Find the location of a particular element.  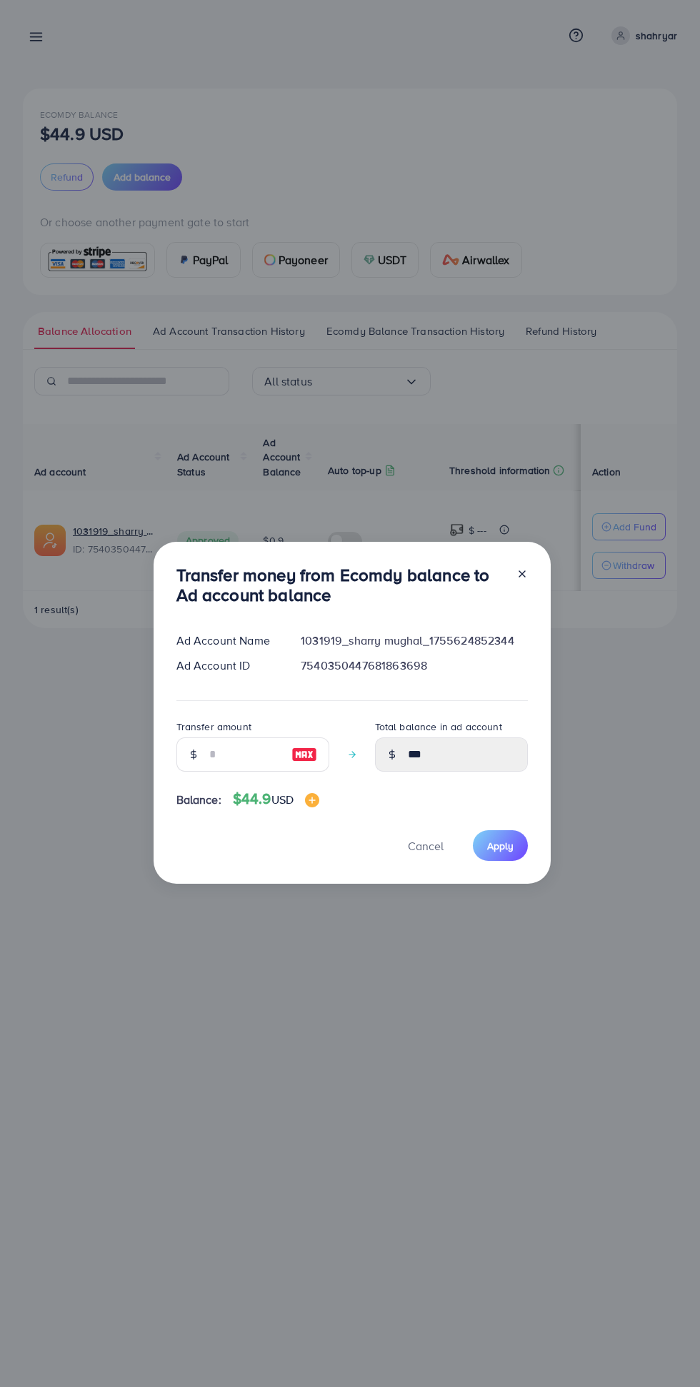

div: 1031919_sharry mughal_1755624852344 is located at coordinates (413, 640).